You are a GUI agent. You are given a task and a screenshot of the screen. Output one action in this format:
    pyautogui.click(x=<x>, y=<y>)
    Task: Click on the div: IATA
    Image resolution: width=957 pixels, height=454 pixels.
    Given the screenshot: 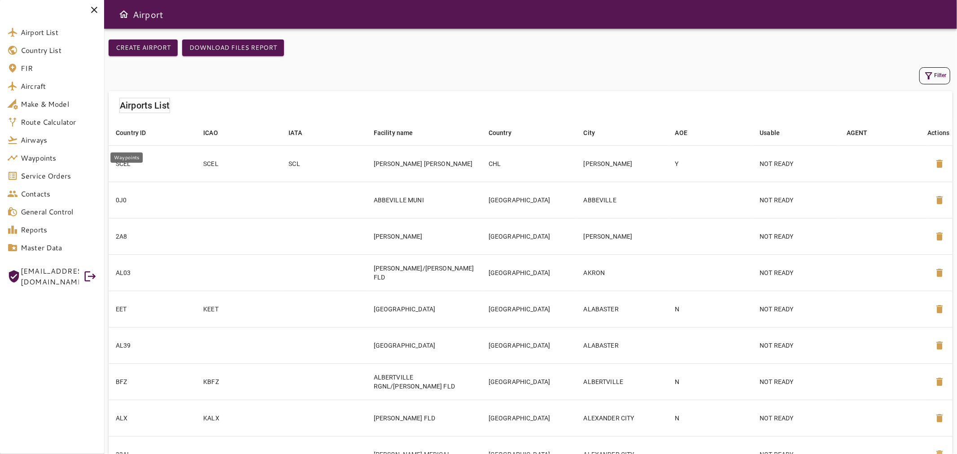 What is the action you would take?
    pyautogui.click(x=295, y=133)
    